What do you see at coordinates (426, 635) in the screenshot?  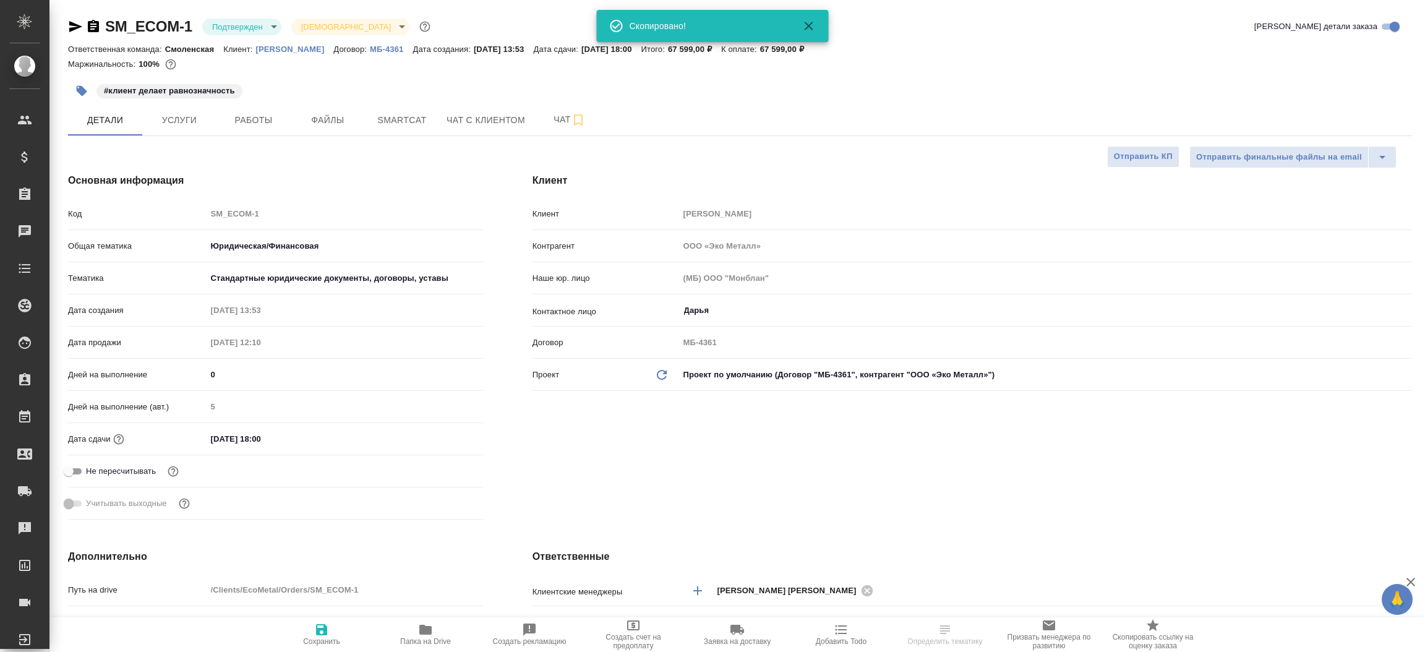 I see `button: Папка на Drive` at bounding box center [426, 635].